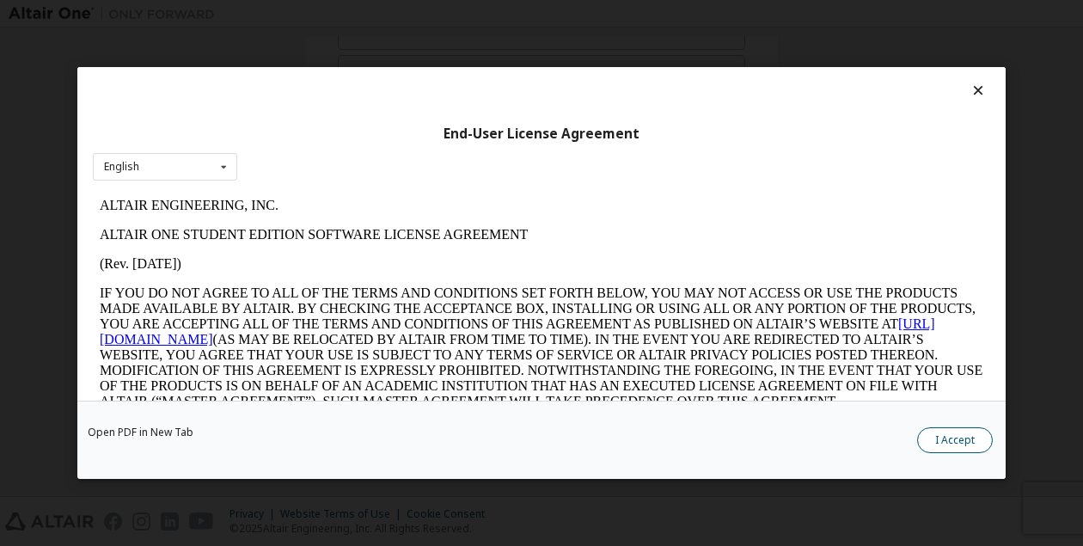  I want to click on p: ALTAIR ENGINEERING, INC., so click(449, 15).